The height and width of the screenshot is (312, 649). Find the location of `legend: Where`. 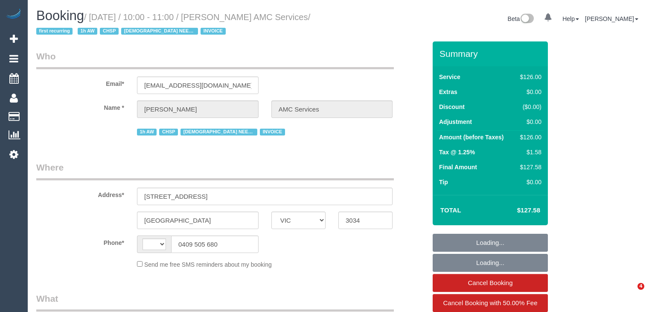

legend: Where is located at coordinates (215, 170).